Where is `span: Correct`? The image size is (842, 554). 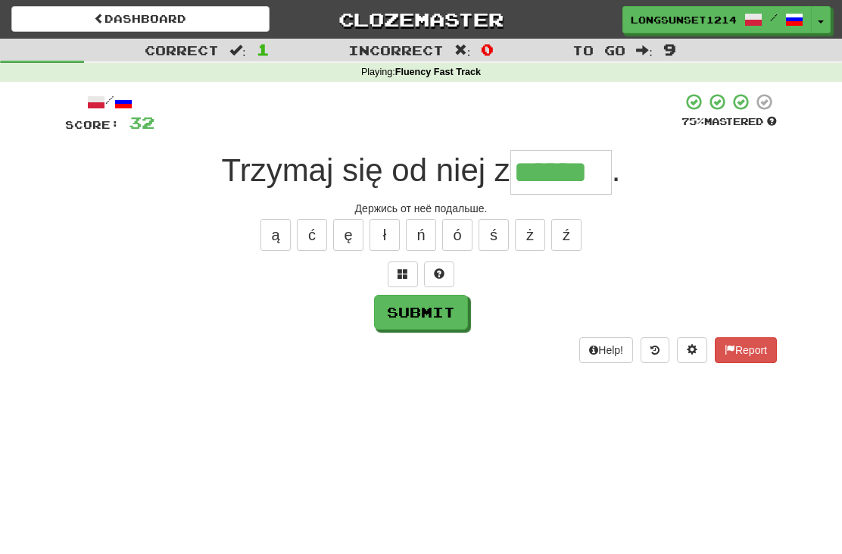
span: Correct is located at coordinates (182, 50).